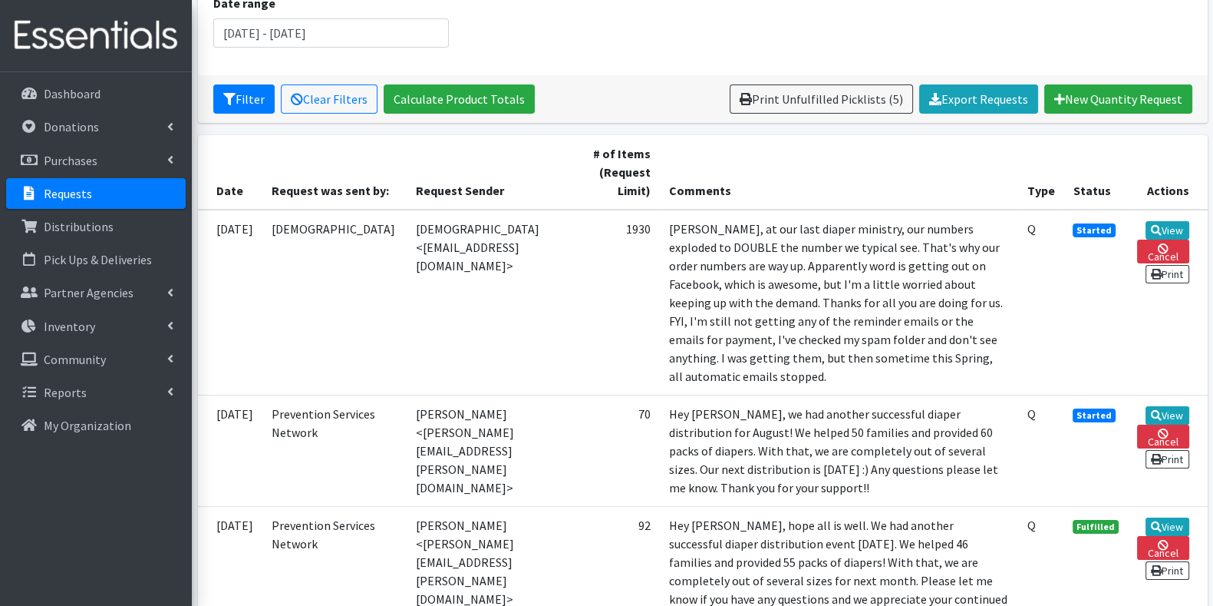  Describe the element at coordinates (1096, 172) in the screenshot. I see `th: Status` at that location.